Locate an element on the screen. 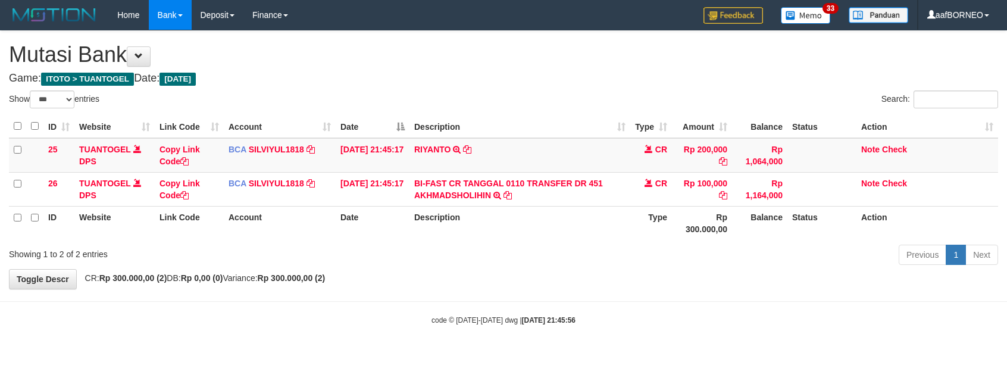 The height and width of the screenshot is (387, 1007). th: Amount: activate to sort column ascending is located at coordinates (702, 126).